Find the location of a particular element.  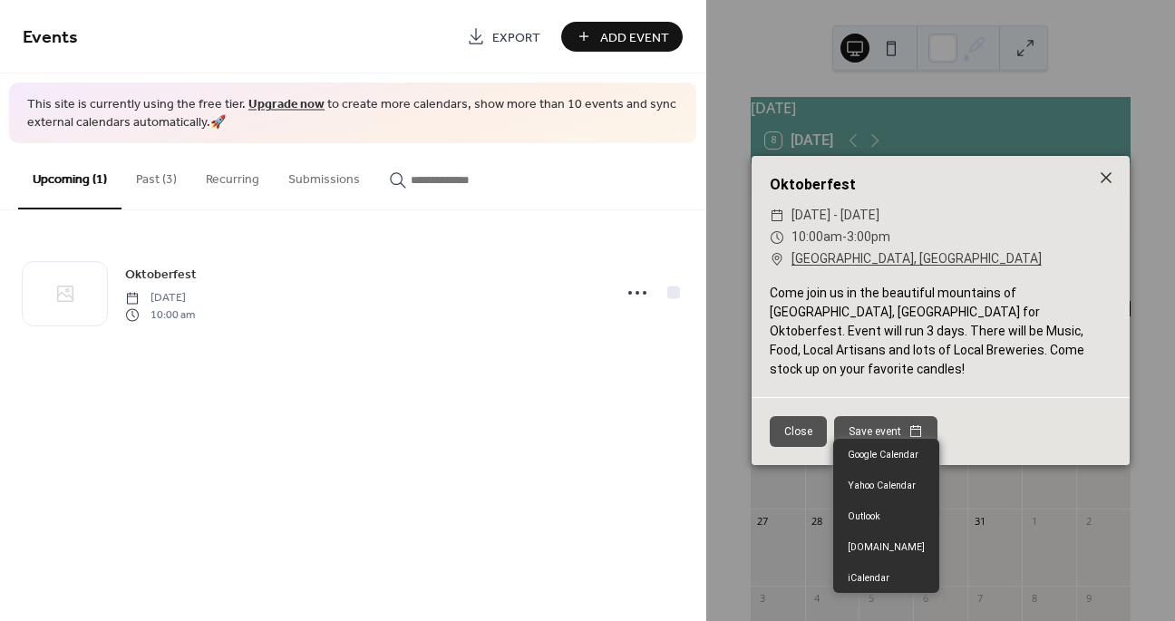

a: Oktoberfest is located at coordinates (161, 274).